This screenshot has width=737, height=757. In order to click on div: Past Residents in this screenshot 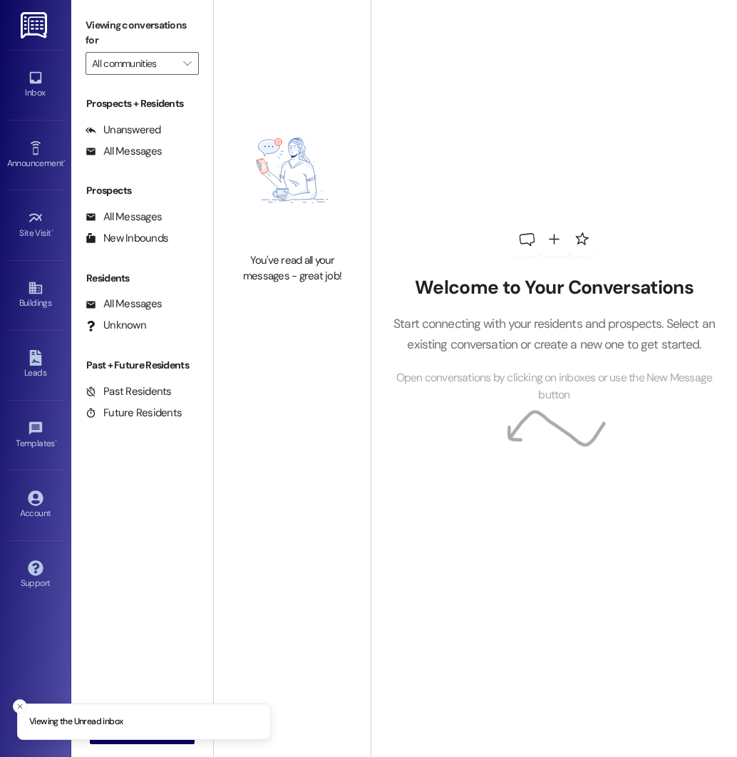, I will do `click(128, 391)`.